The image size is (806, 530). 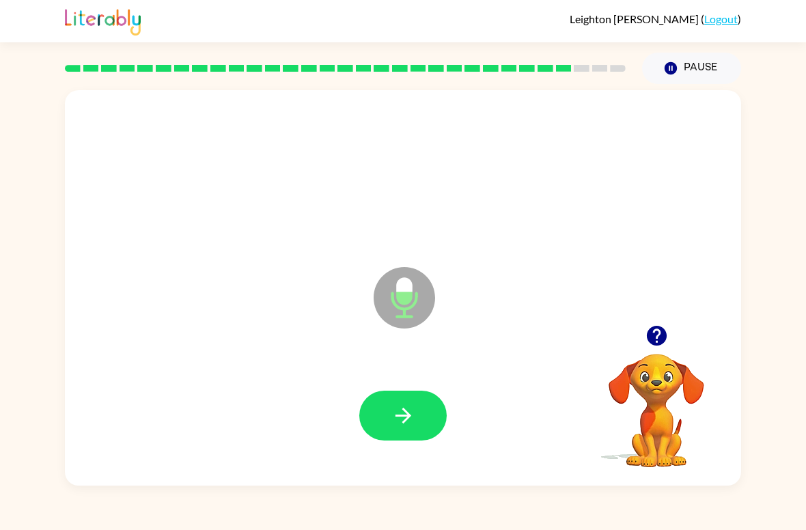 What do you see at coordinates (103, 21) in the screenshot?
I see `img: Literably` at bounding box center [103, 21].